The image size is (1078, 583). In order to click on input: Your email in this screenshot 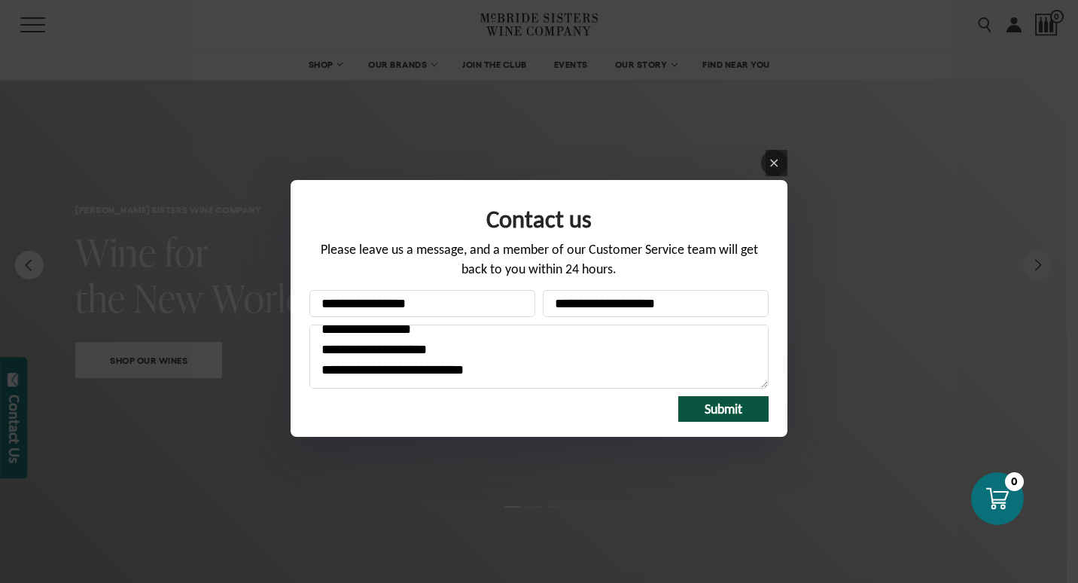, I will do `click(656, 303)`.